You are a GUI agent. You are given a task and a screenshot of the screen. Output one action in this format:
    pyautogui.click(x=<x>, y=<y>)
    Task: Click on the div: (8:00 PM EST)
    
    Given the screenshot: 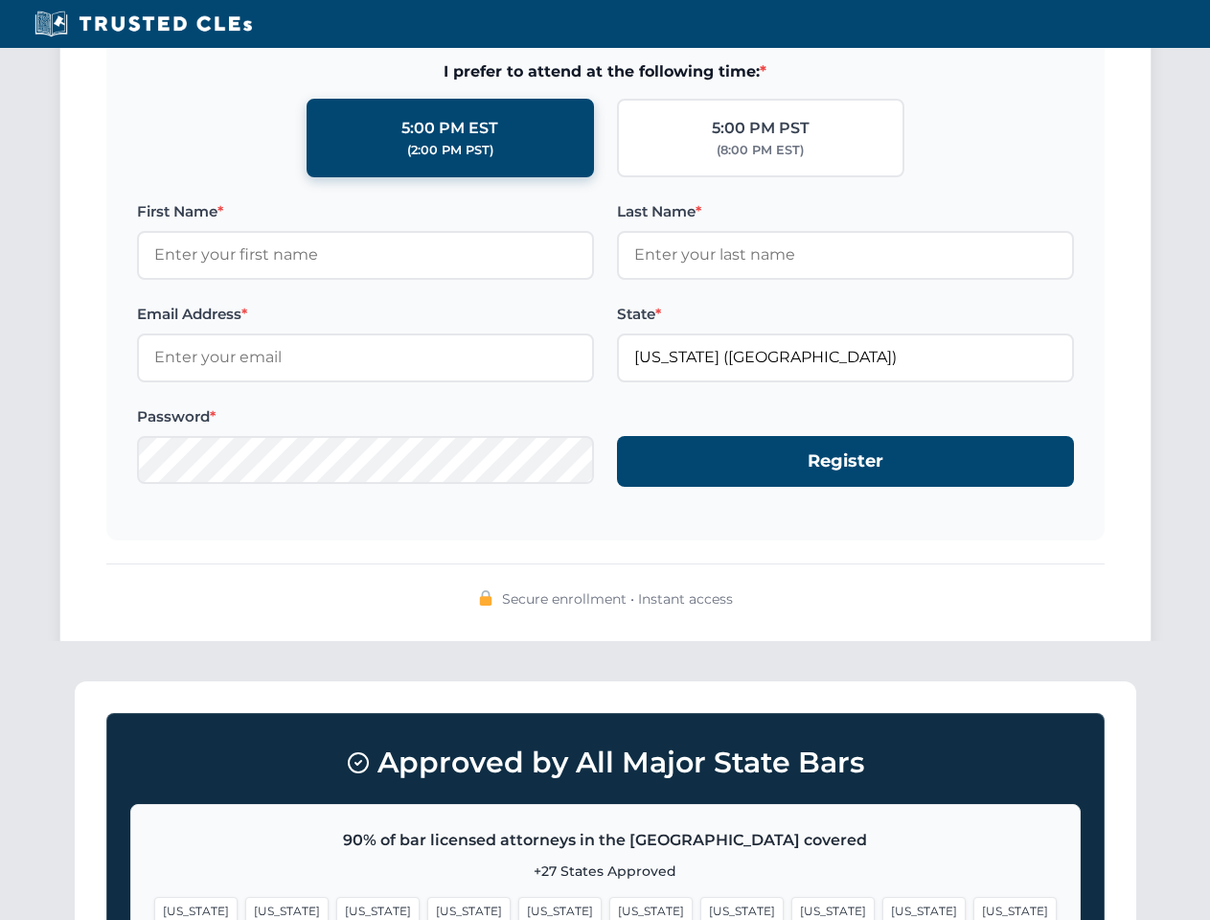 What is the action you would take?
    pyautogui.click(x=760, y=150)
    